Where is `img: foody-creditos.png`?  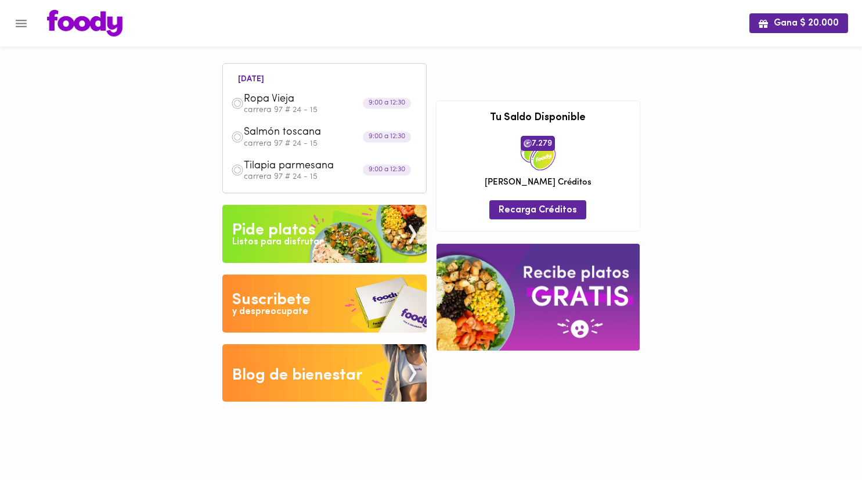 img: foody-creditos.png is located at coordinates (528, 143).